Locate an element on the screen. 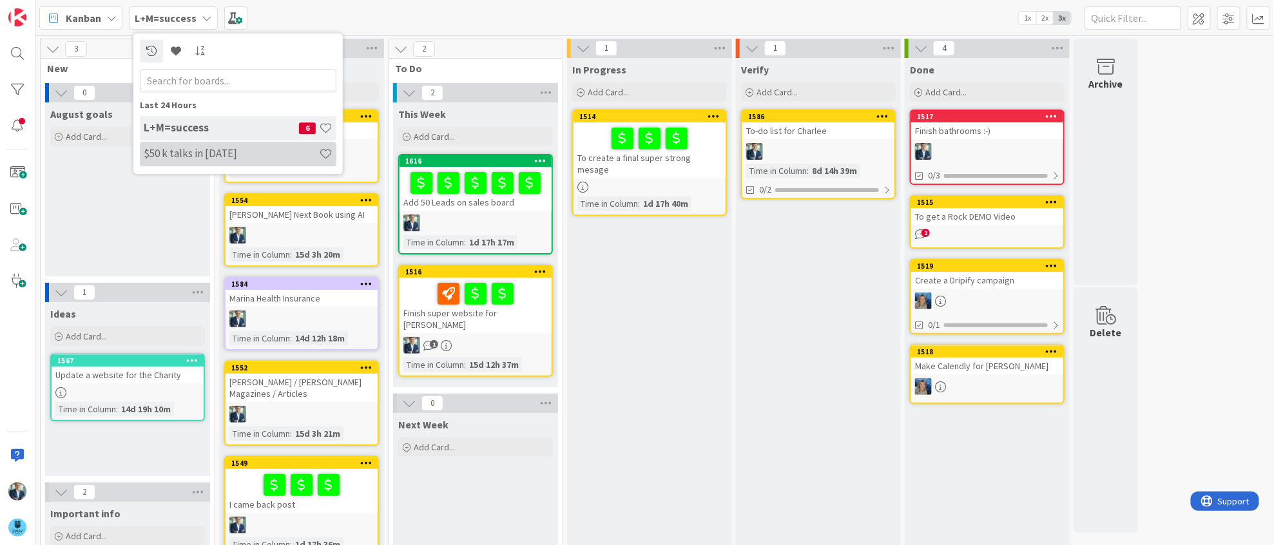 Image resolution: width=1274 pixels, height=545 pixels. input: Search for boards... is located at coordinates (238, 81).